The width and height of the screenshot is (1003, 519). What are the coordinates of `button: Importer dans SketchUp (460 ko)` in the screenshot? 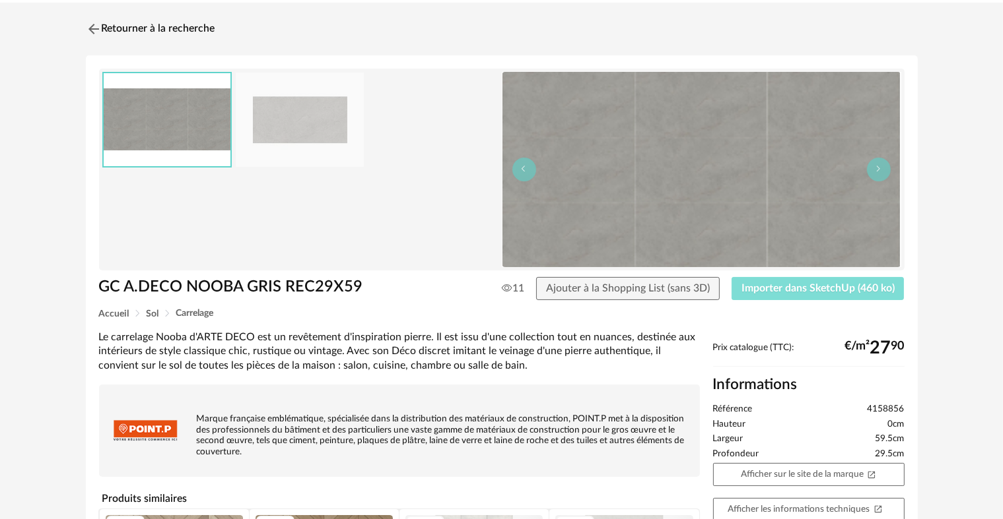 It's located at (818, 289).